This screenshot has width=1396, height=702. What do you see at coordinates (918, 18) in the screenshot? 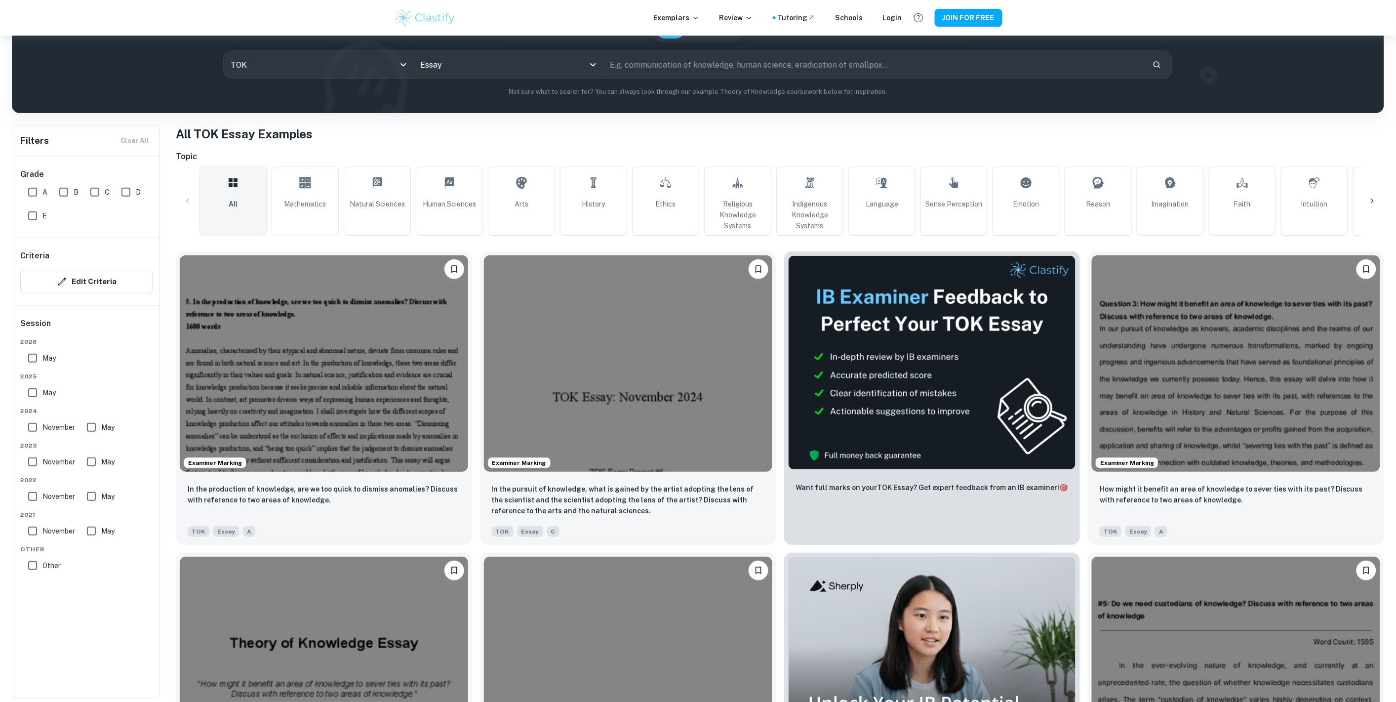
I see `button: Help and Feedback` at bounding box center [918, 18].